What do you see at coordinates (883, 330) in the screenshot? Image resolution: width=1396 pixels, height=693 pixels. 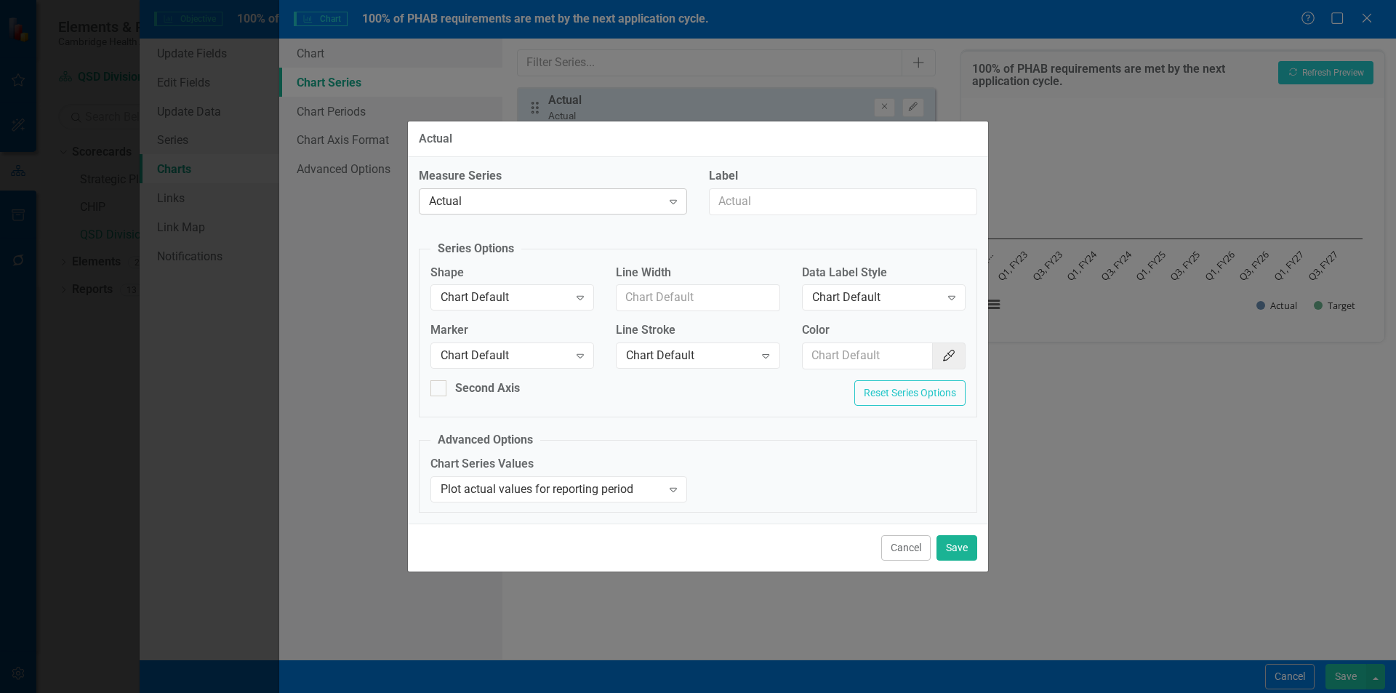 I see `label: Color` at bounding box center [883, 330].